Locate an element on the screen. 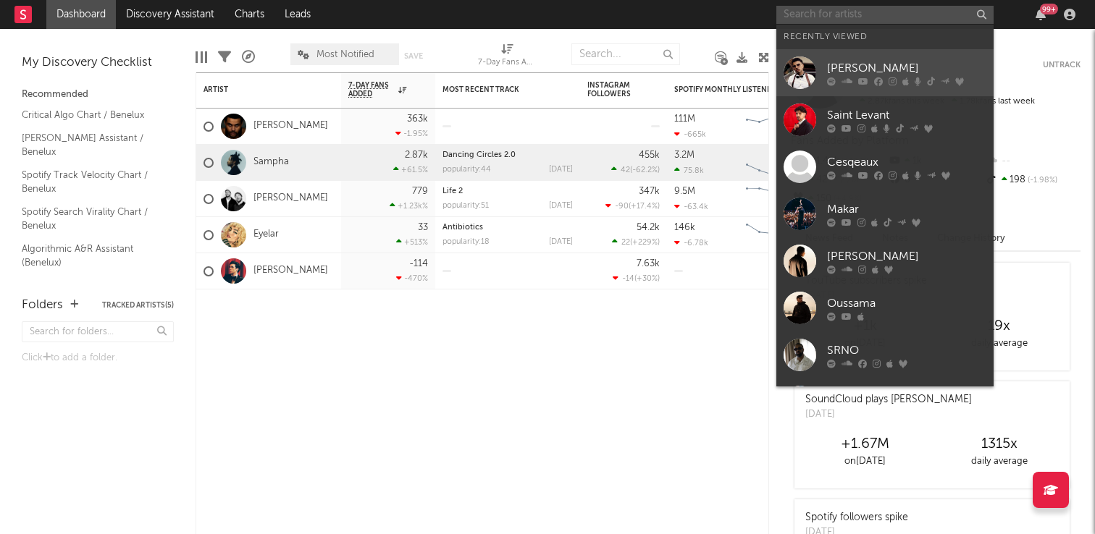 Image resolution: width=1095 pixels, height=534 pixels. div: Spotify Monthly Listeners is located at coordinates (728, 90).